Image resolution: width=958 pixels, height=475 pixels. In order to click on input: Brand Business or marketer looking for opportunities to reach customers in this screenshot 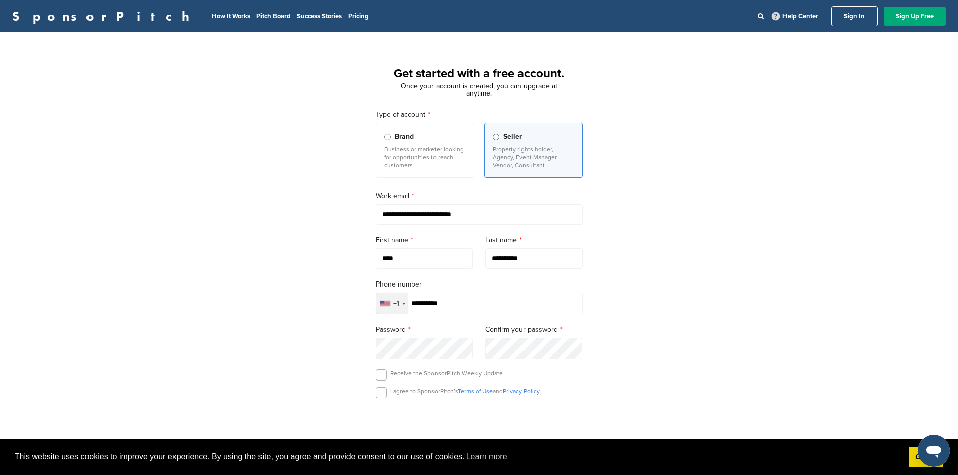, I will do `click(387, 137)`.